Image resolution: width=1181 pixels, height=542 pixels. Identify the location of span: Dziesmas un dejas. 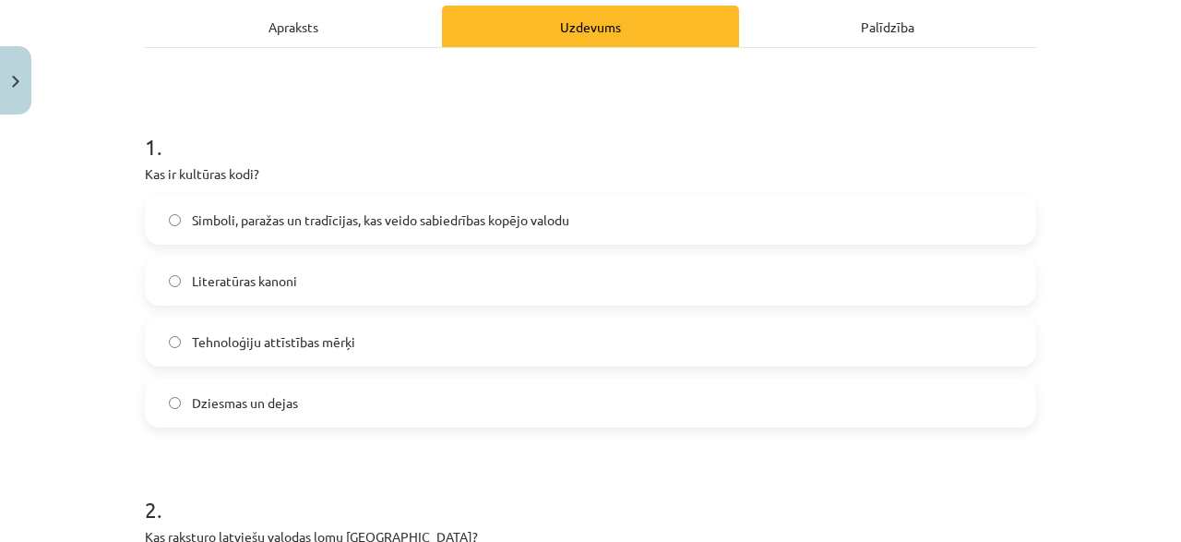
(245, 402).